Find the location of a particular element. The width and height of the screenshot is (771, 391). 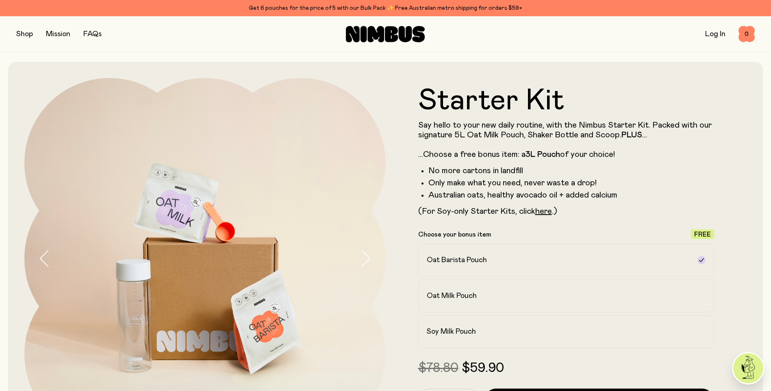

strong: 3L is located at coordinates (530, 154).